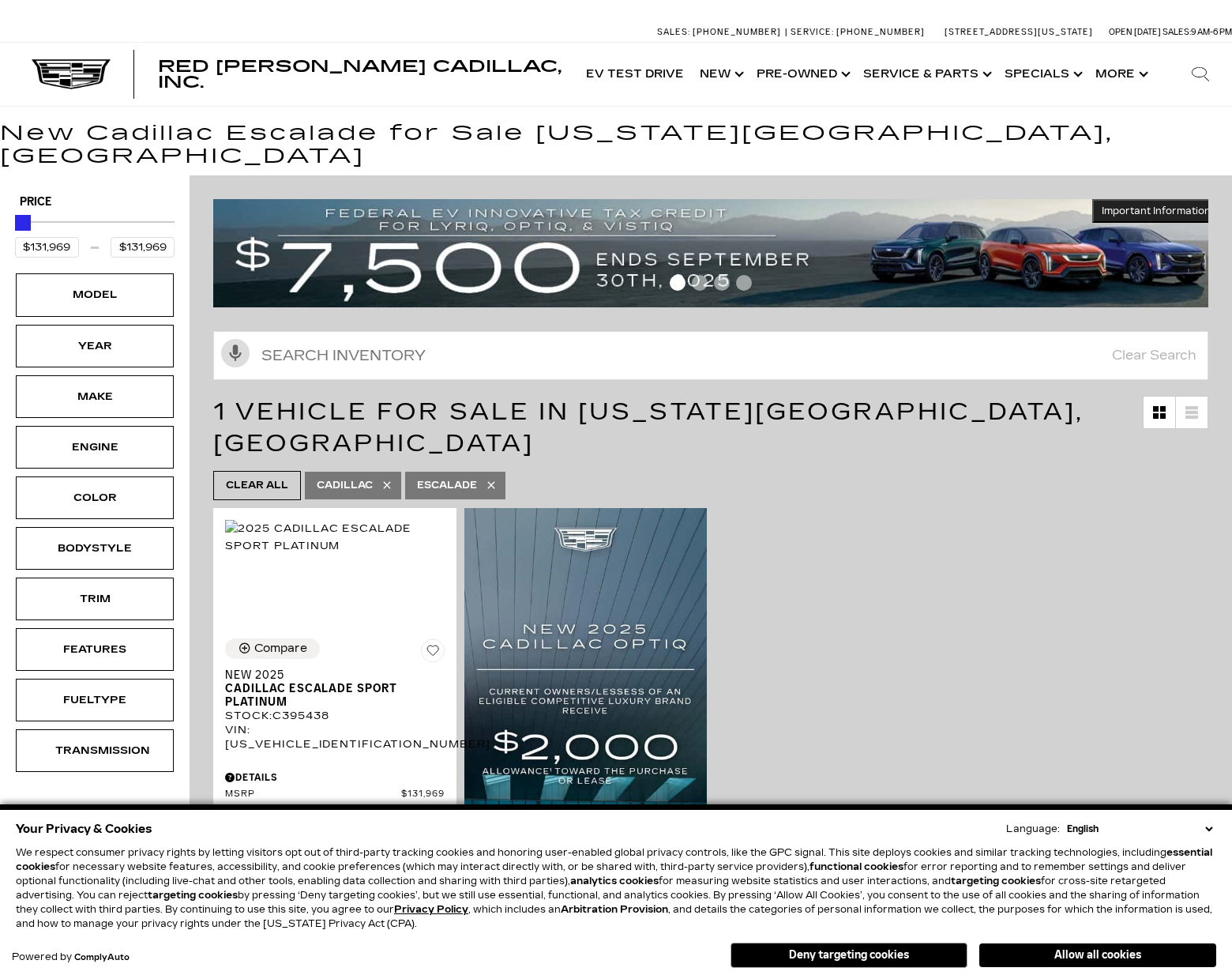  What do you see at coordinates (447, 485) in the screenshot?
I see `span: Escalade` at bounding box center [447, 485].